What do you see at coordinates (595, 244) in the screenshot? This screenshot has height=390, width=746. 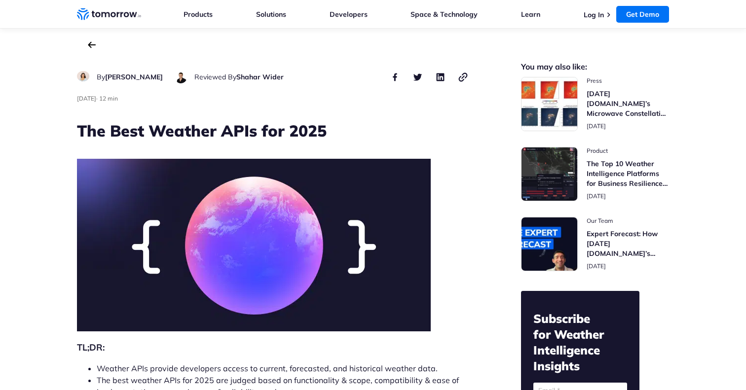 I see `a: Read Expert Forecast: How Tomorrow.io’s Microwave Sounders Are Revolutionizing Hurricane Monitoring` at bounding box center [595, 244].